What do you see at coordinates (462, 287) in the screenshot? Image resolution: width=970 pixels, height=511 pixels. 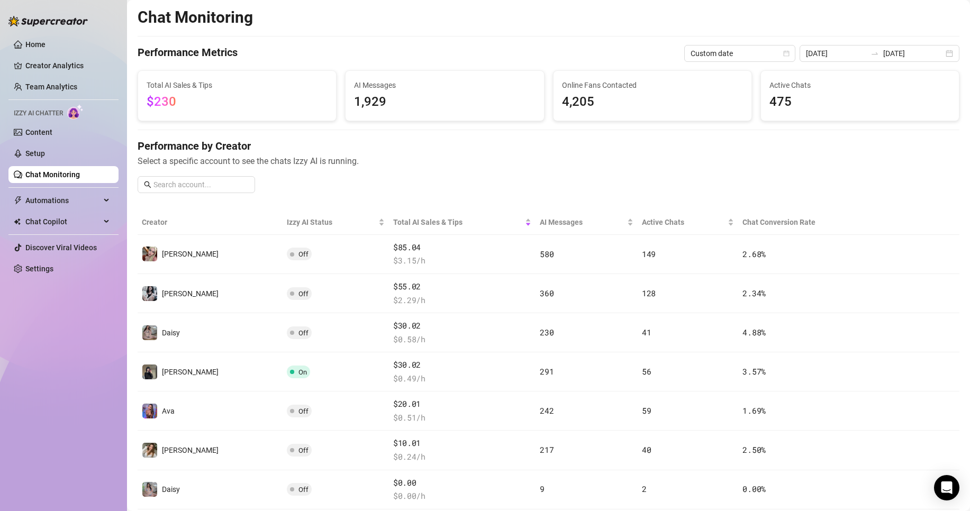 I see `span: $55.02` at bounding box center [462, 287].